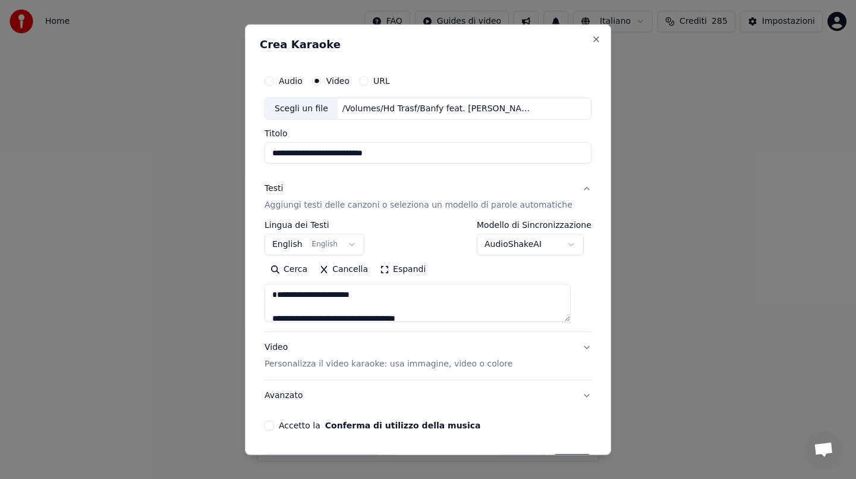  I want to click on button: Cerca, so click(289, 269).